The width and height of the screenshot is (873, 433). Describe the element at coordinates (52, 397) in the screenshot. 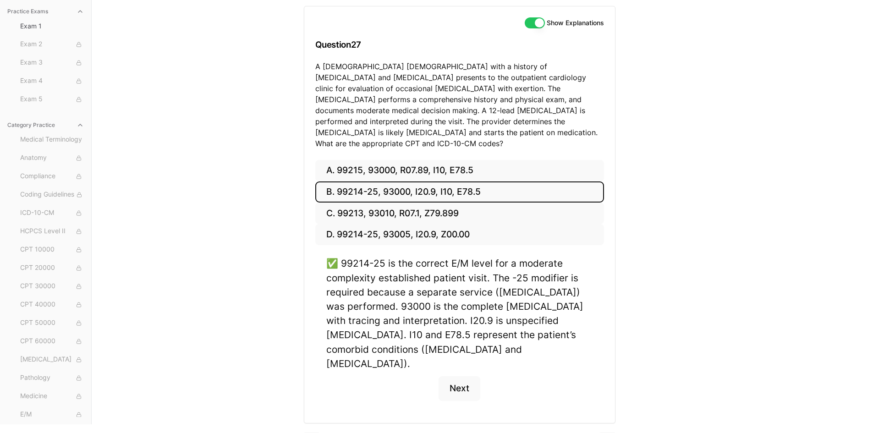

I see `button: Medicine` at that location.